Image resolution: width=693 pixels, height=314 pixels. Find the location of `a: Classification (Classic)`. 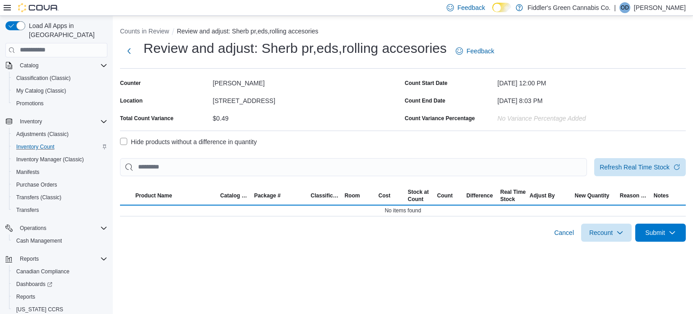

a: Classification (Classic) is located at coordinates (43, 78).